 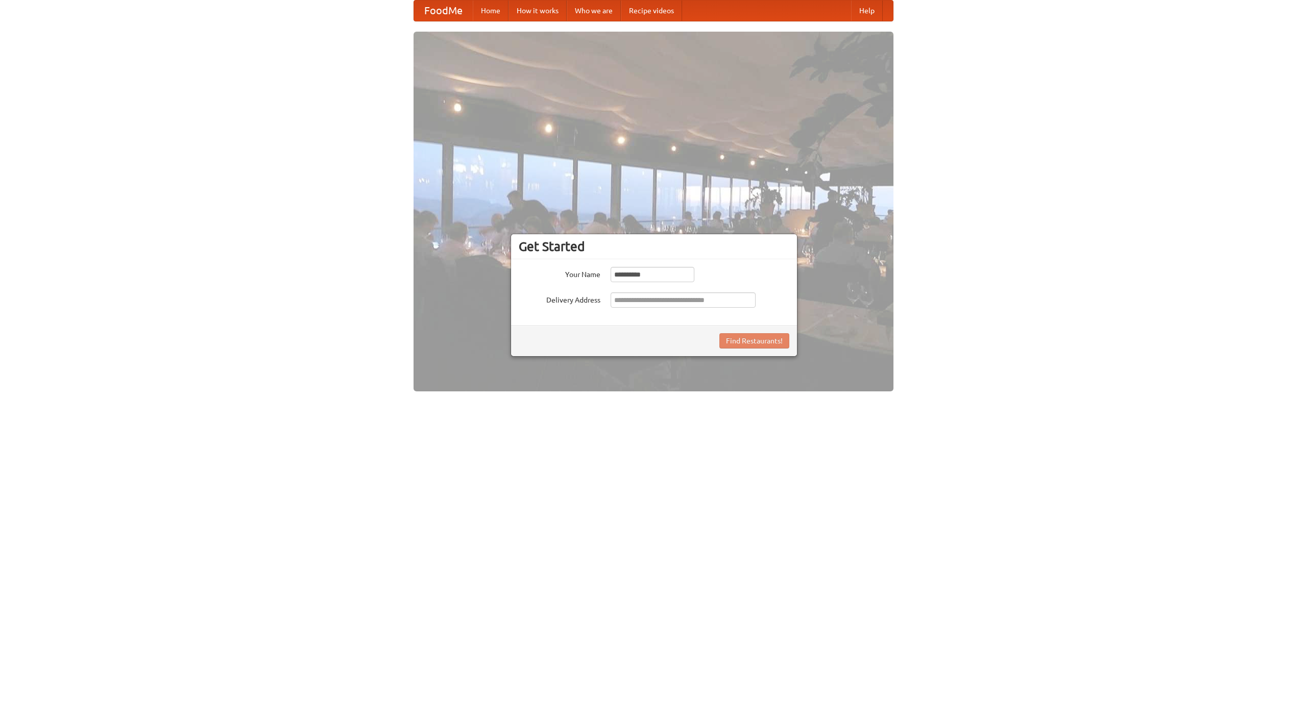 I want to click on button: Find Restaurants!, so click(x=754, y=341).